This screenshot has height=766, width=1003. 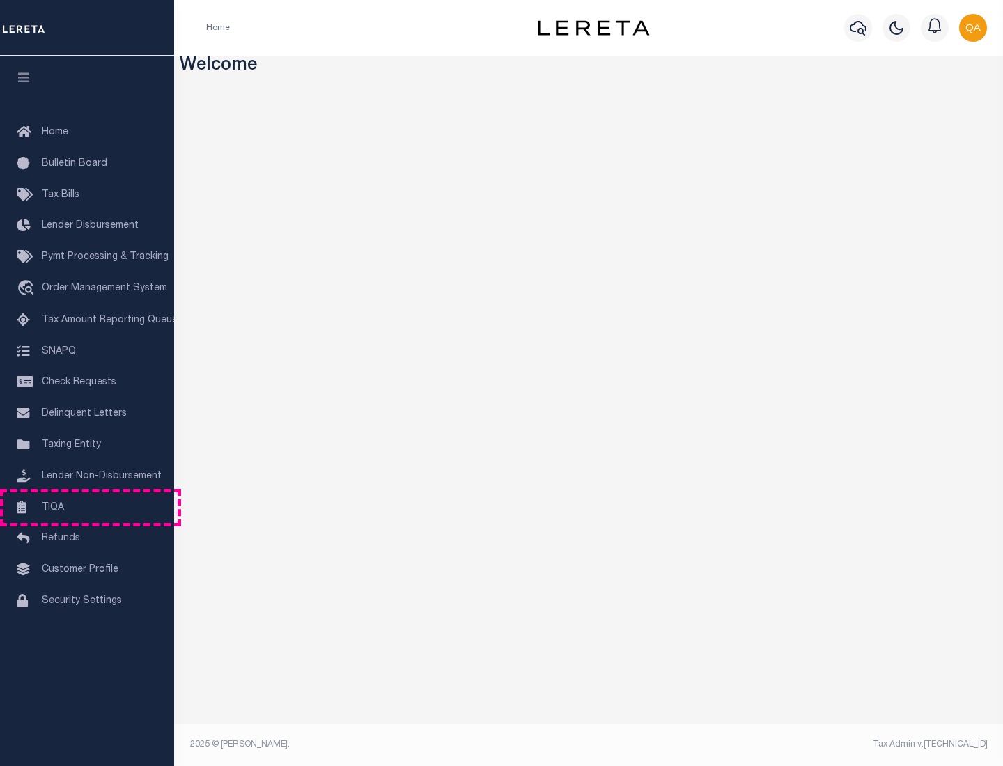 I want to click on img: svg+xml;base64,PHN2ZyB4bWxucz0iaHR0cDovL3d3dy53My5vcmcvMjAwMC9zdmciIHBvaW50ZXItZXZlbnRzPSJub25lIi..., so click(x=973, y=28).